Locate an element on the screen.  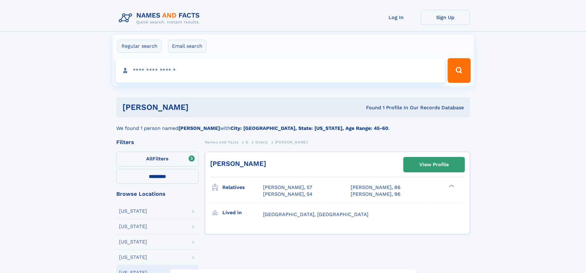
h3: Lived in is located at coordinates (243, 212).